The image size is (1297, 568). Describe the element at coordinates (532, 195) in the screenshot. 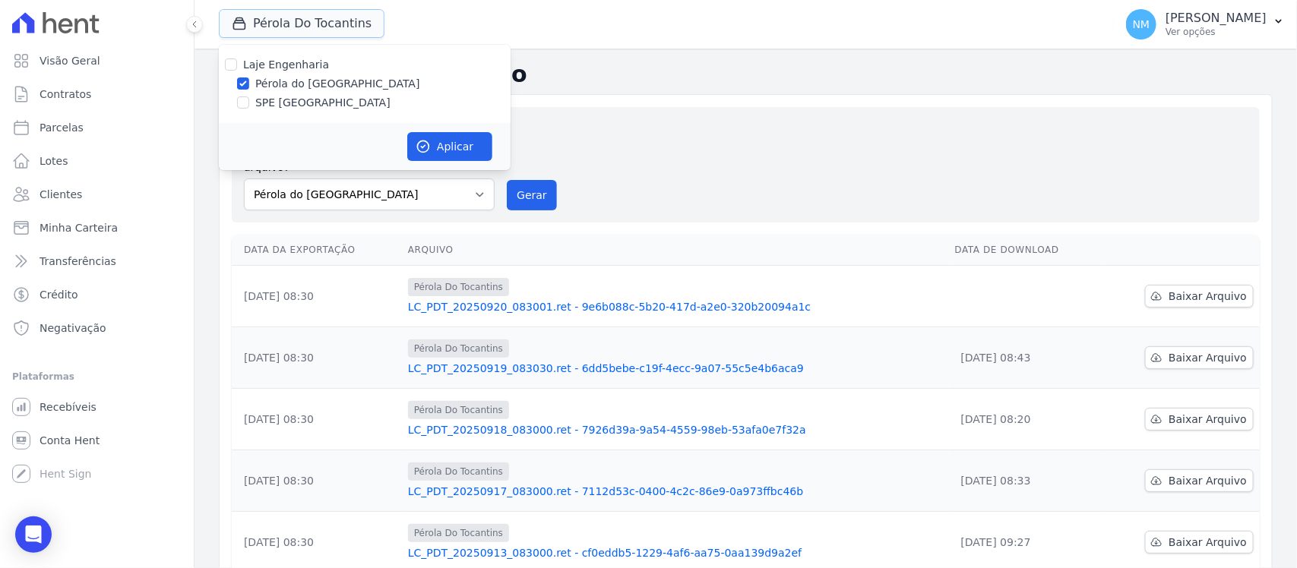

I see `button: Gerar` at that location.